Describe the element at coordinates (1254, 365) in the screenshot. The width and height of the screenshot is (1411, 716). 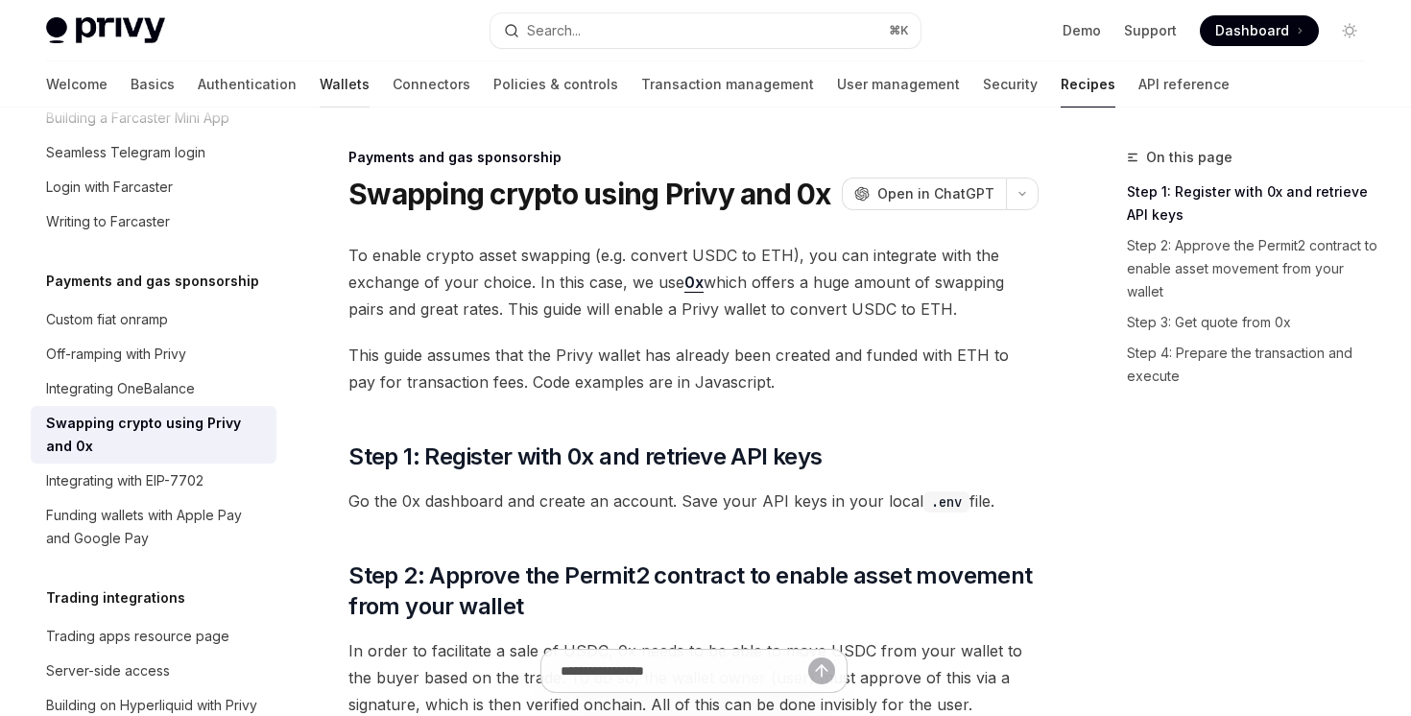
I see `a: Step 4: Prepare the transaction and execute` at that location.